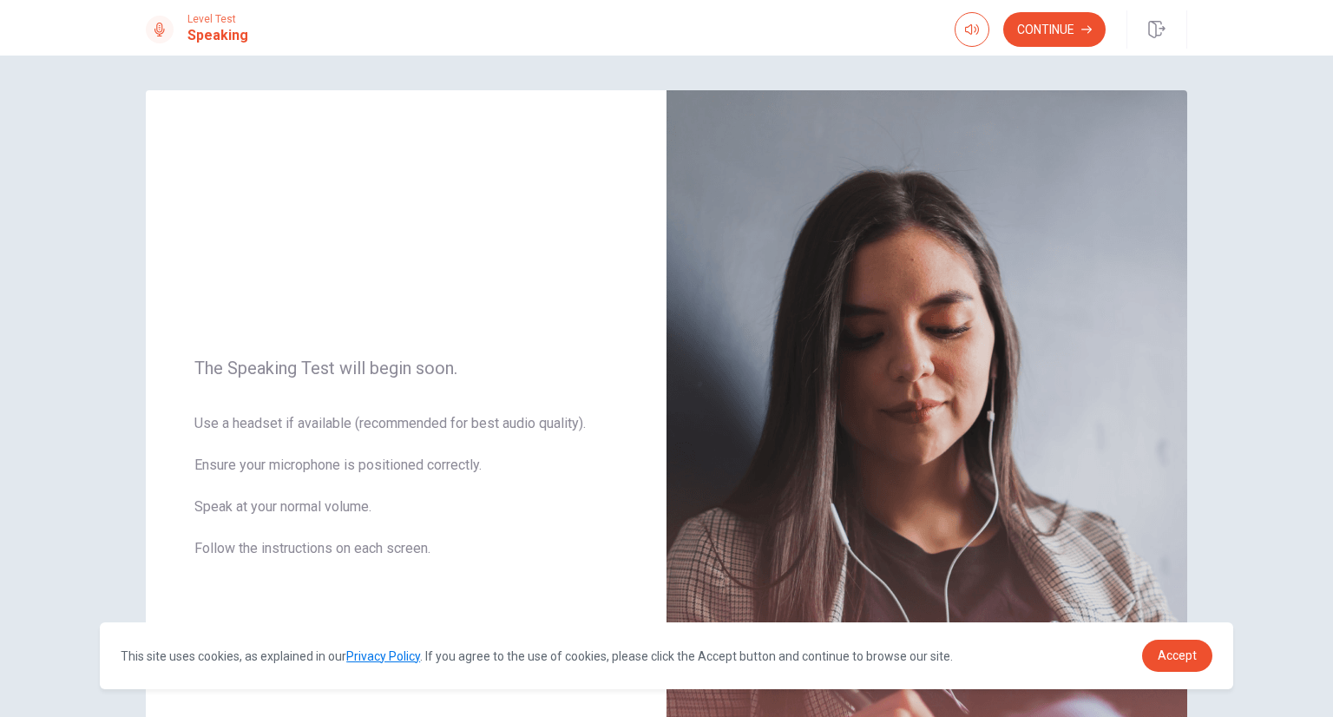 Image resolution: width=1333 pixels, height=717 pixels. Describe the element at coordinates (1177, 655) in the screenshot. I see `a: dismiss cookie message` at that location.